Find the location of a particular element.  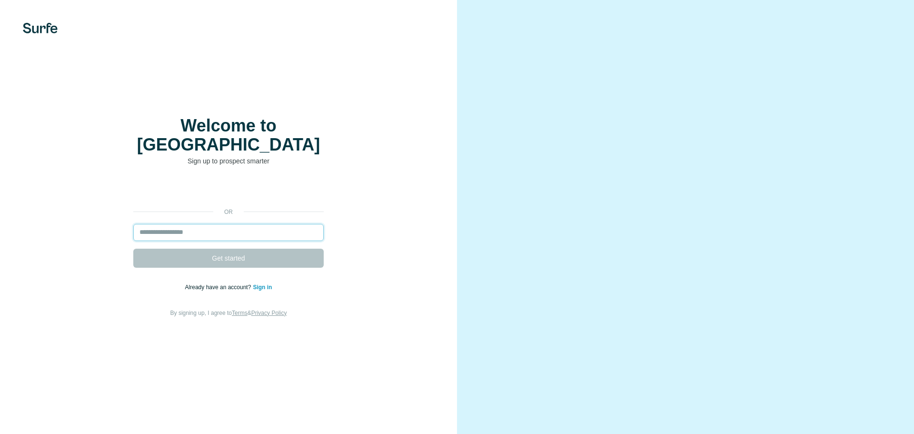

a: Terms is located at coordinates (239, 313).